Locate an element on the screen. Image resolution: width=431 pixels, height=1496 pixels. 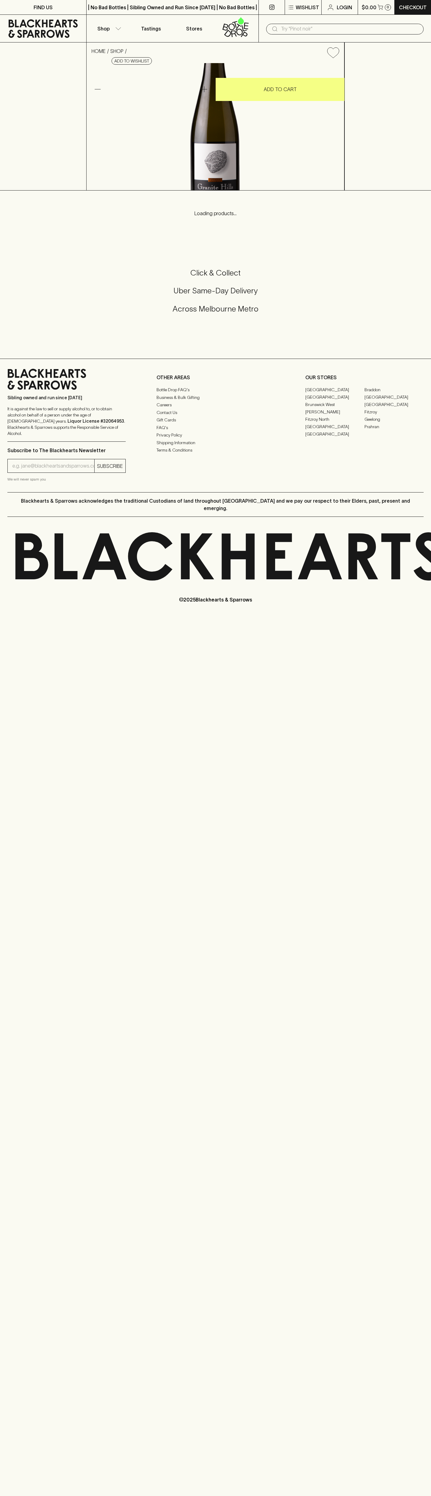
a: Shipping Information is located at coordinates (216, 443).